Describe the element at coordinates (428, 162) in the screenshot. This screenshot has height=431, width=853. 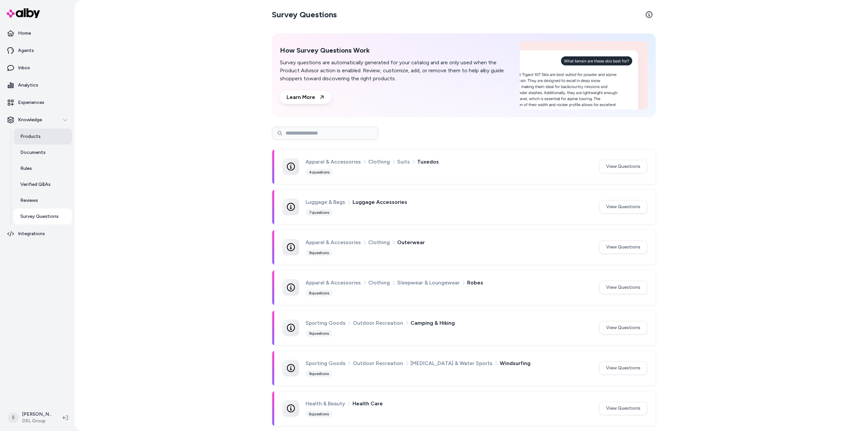
I see `span: Tuxedos` at that location.